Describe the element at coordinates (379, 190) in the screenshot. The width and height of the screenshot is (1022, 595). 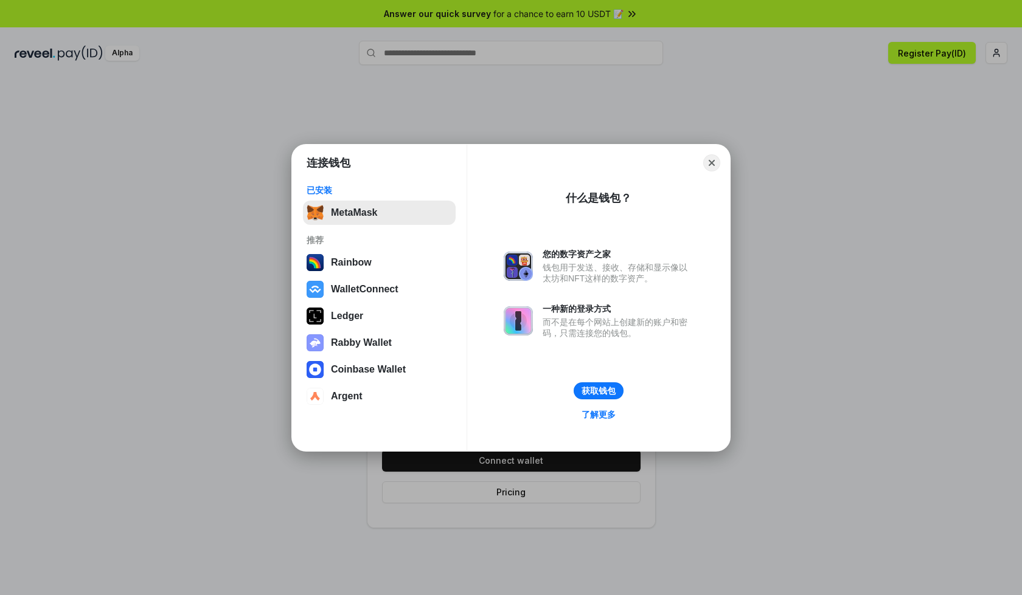
I see `div: 已安装` at that location.